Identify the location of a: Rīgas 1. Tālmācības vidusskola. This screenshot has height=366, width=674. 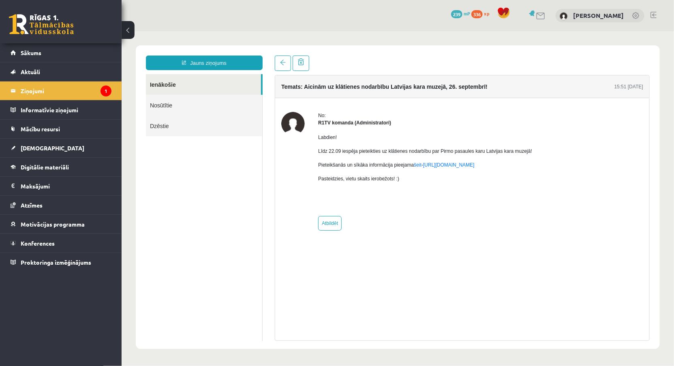
(41, 24).